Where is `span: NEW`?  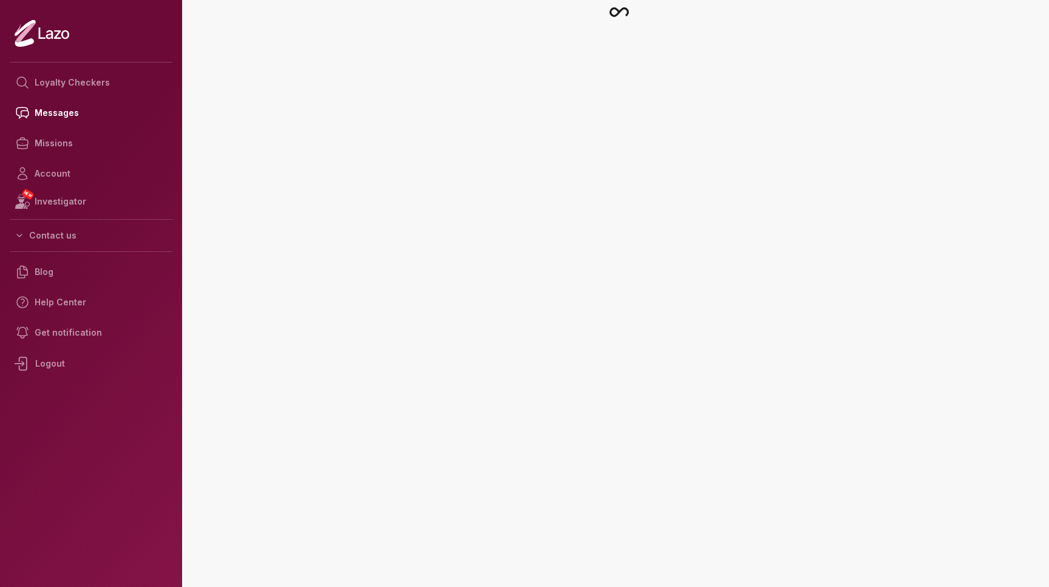 span: NEW is located at coordinates (28, 194).